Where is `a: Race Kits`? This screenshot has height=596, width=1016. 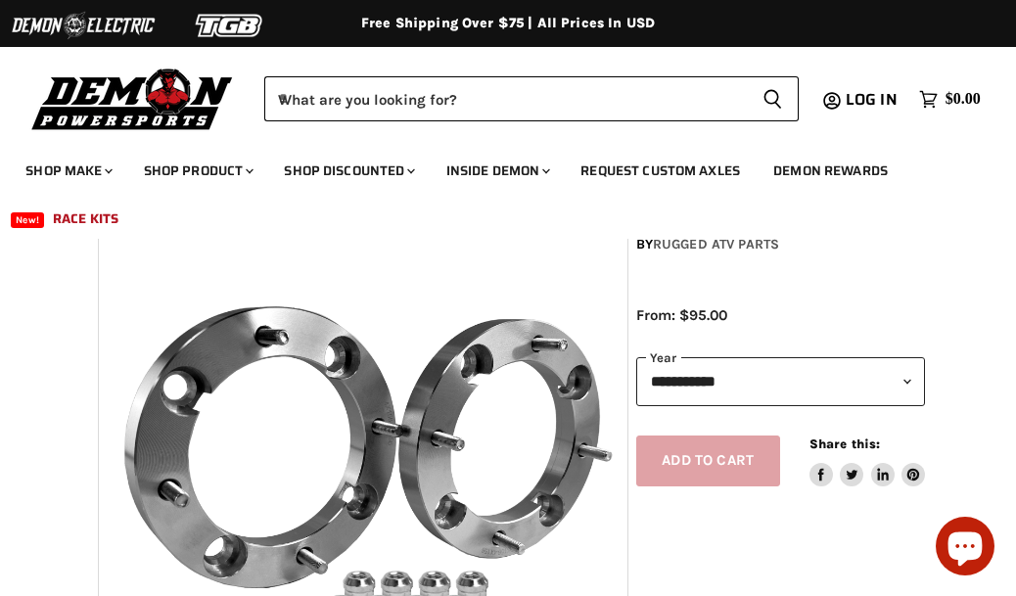
a: Race Kits is located at coordinates (85, 218).